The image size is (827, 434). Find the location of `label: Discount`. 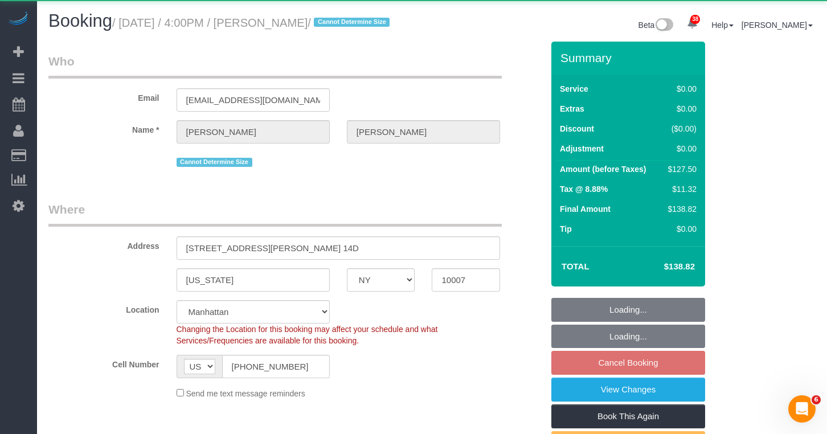

label: Discount is located at coordinates (577, 129).